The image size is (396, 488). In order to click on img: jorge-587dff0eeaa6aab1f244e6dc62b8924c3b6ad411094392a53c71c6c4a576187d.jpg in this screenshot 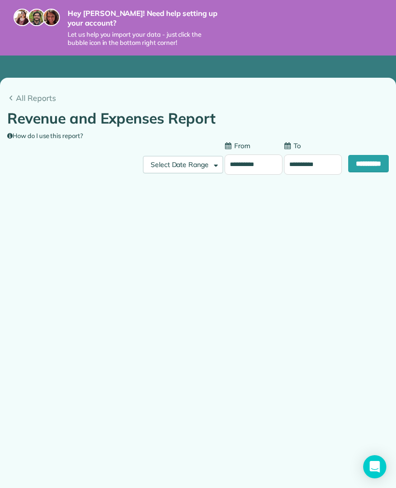, I will do `click(37, 17)`.